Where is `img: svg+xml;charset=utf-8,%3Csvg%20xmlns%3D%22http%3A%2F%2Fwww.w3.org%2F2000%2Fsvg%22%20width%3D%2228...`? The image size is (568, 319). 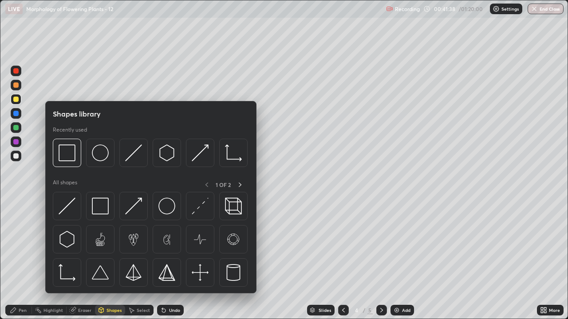
img: svg+xml;charset=utf-8,%3Csvg%20xmlns%3D%22http%3A%2F%2Fwww.w3.org%2F2000%2Fsvg%22%20width%3D%2228... is located at coordinates (233, 273).